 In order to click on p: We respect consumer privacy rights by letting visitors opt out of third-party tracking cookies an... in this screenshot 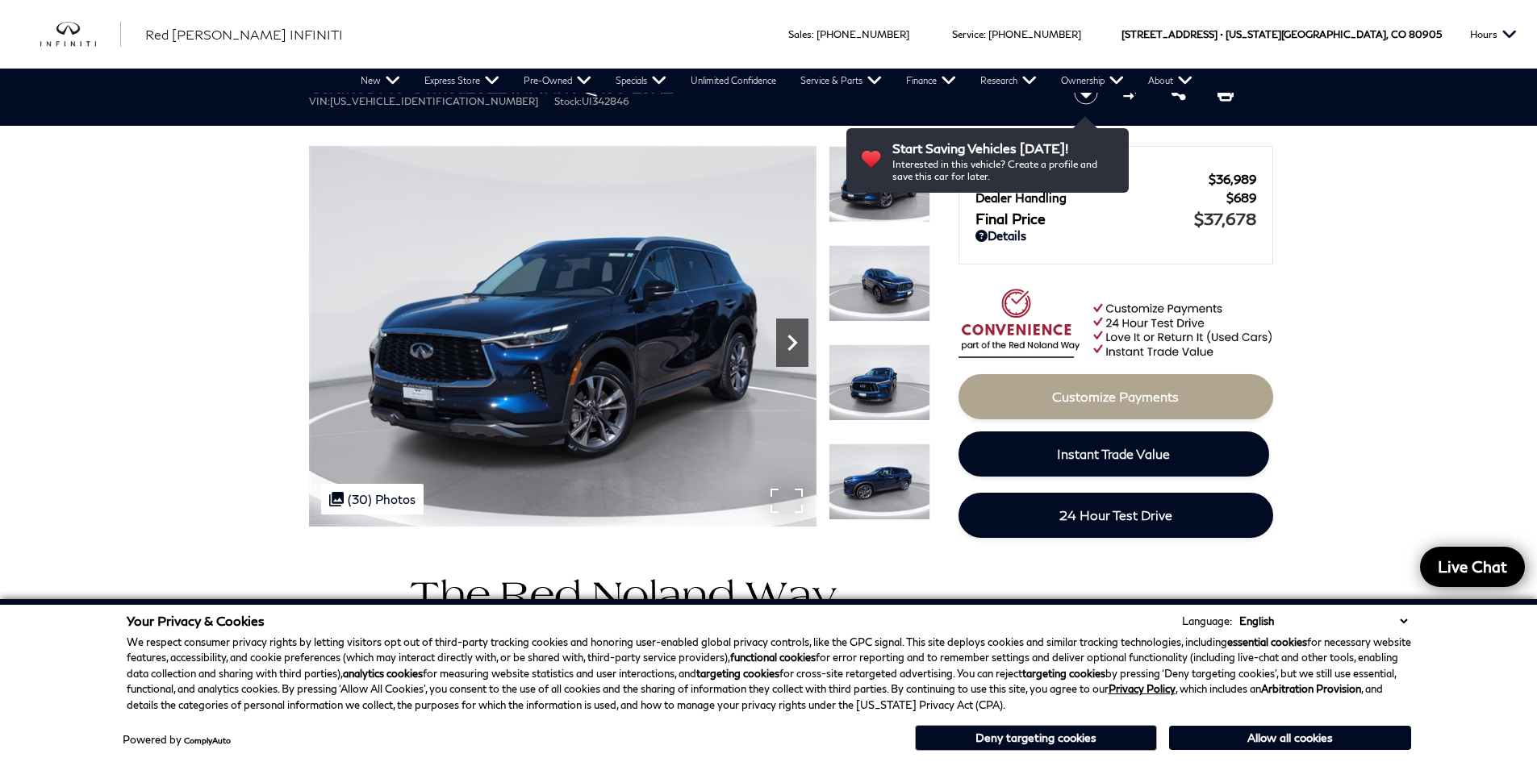, I will do `click(769, 674)`.